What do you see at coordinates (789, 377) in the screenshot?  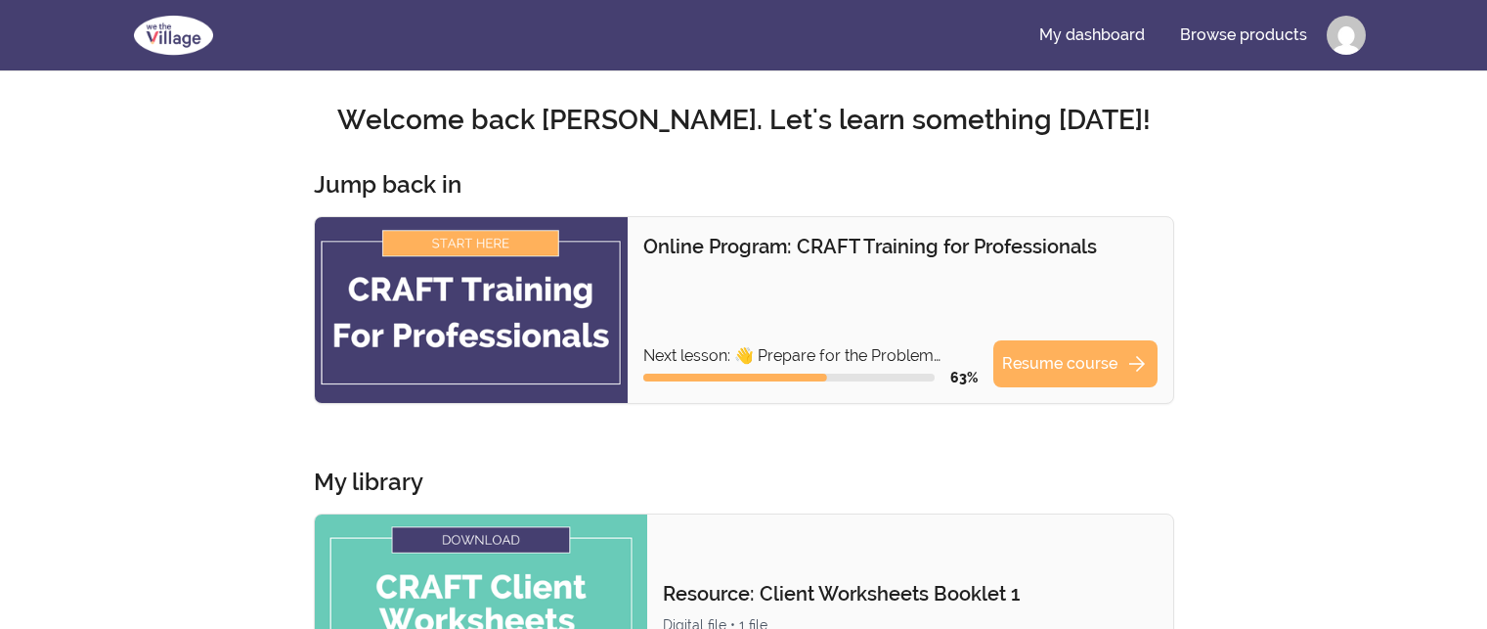 I see `div: Course progress` at bounding box center [789, 377].